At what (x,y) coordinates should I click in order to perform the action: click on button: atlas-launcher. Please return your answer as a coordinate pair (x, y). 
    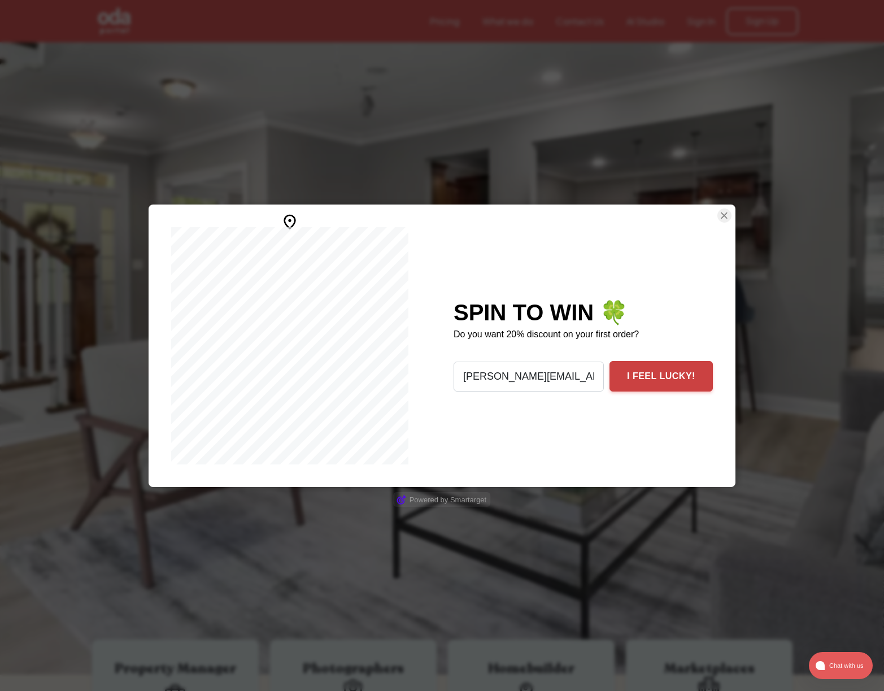
    Looking at the image, I should click on (841, 666).